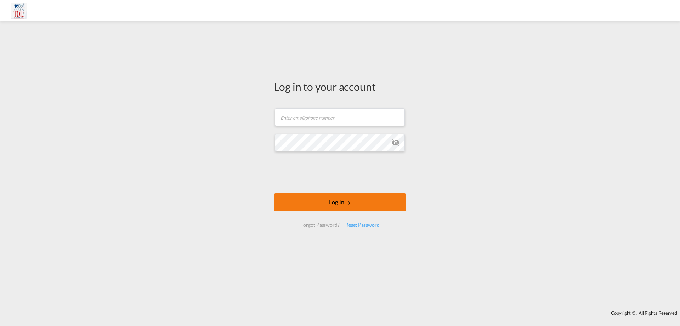  What do you see at coordinates (340, 202) in the screenshot?
I see `button: LOGIN` at bounding box center [340, 202].